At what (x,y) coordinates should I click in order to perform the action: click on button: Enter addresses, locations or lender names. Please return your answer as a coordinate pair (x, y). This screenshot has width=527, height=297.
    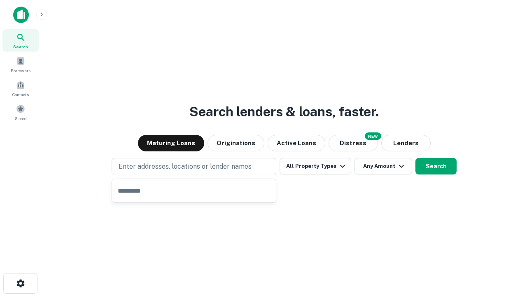
    Looking at the image, I should click on (194, 166).